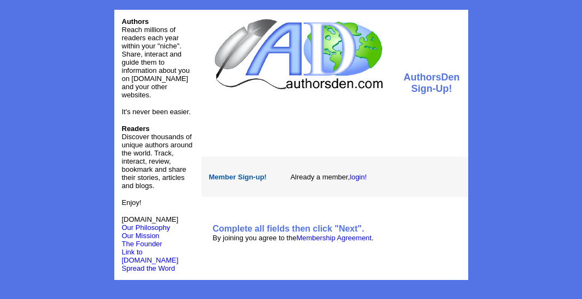 The image size is (582, 299). I want to click on font: By joining you agree to the ., so click(293, 238).